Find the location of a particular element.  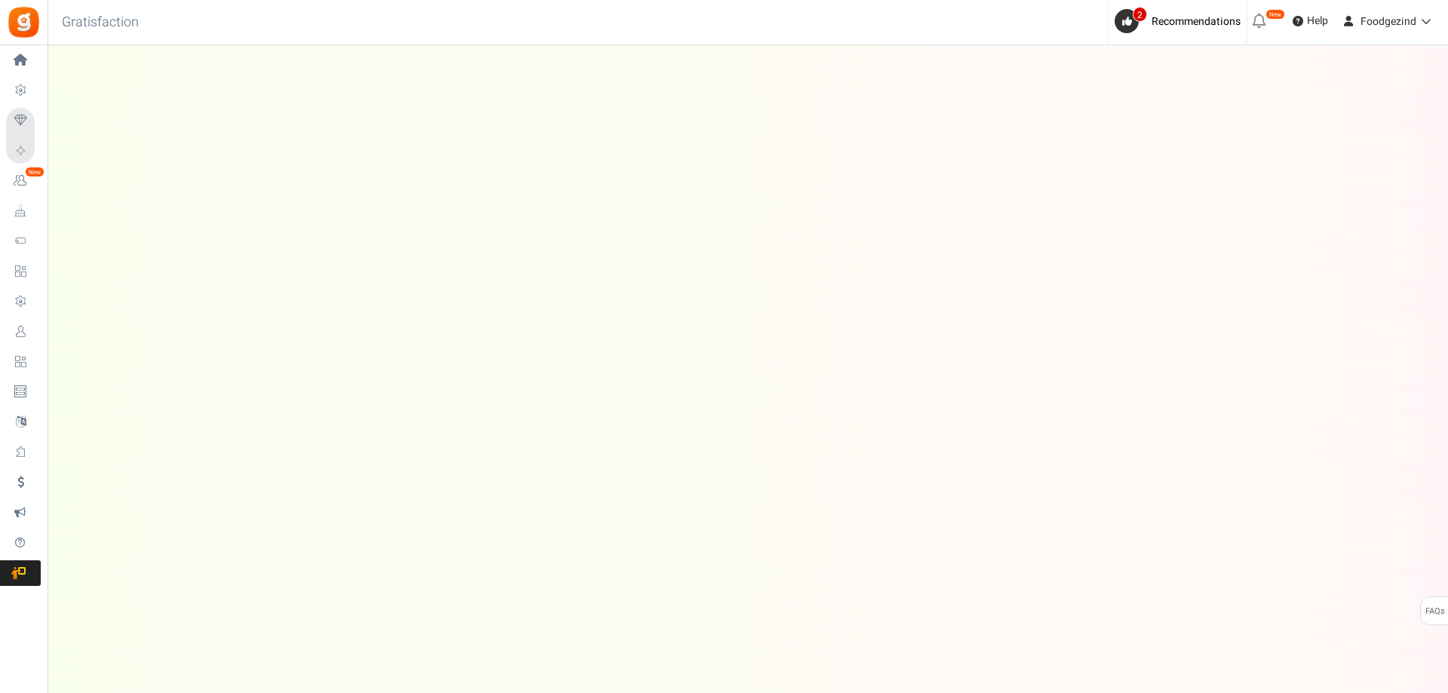

a: Help is located at coordinates (1310, 21).